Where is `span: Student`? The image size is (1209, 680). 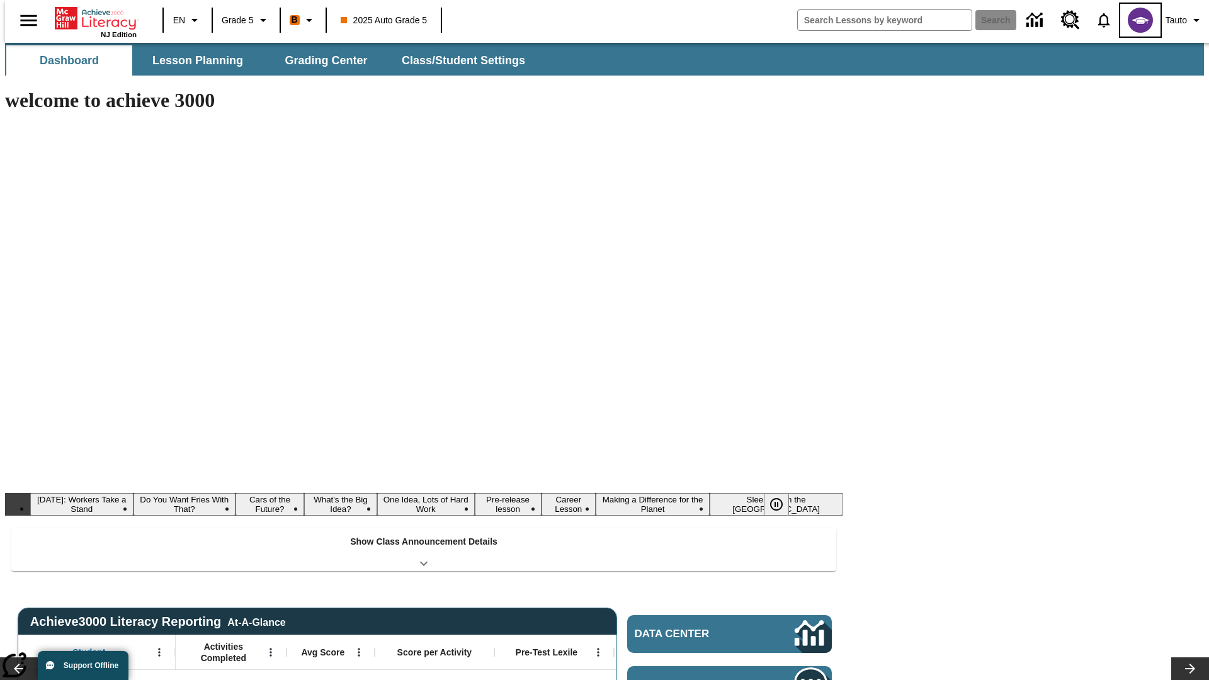 span: Student is located at coordinates (89, 653).